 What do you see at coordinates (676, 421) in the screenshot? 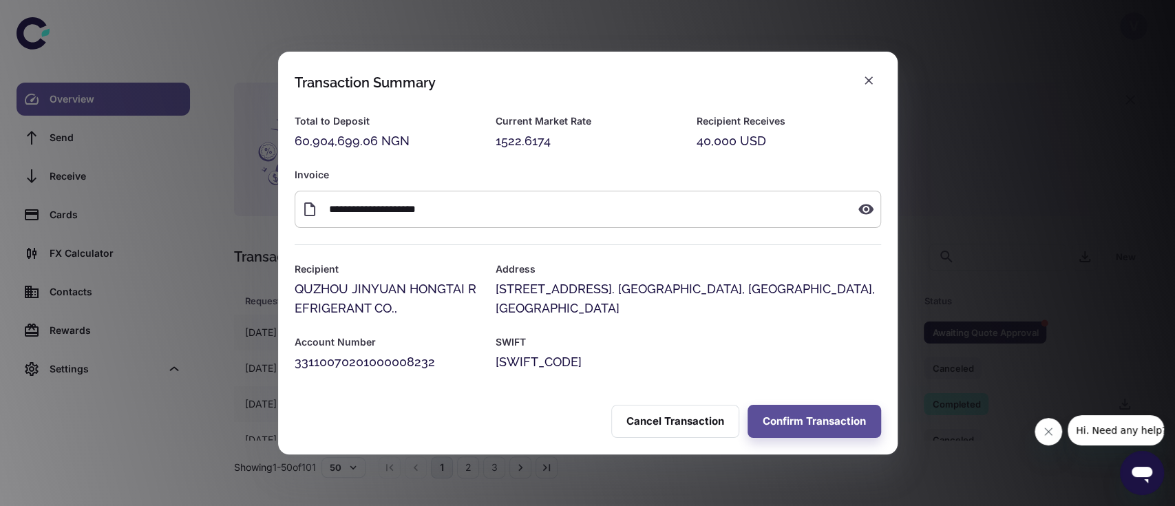
I see `button: Cancel Transaction` at bounding box center [676, 421].